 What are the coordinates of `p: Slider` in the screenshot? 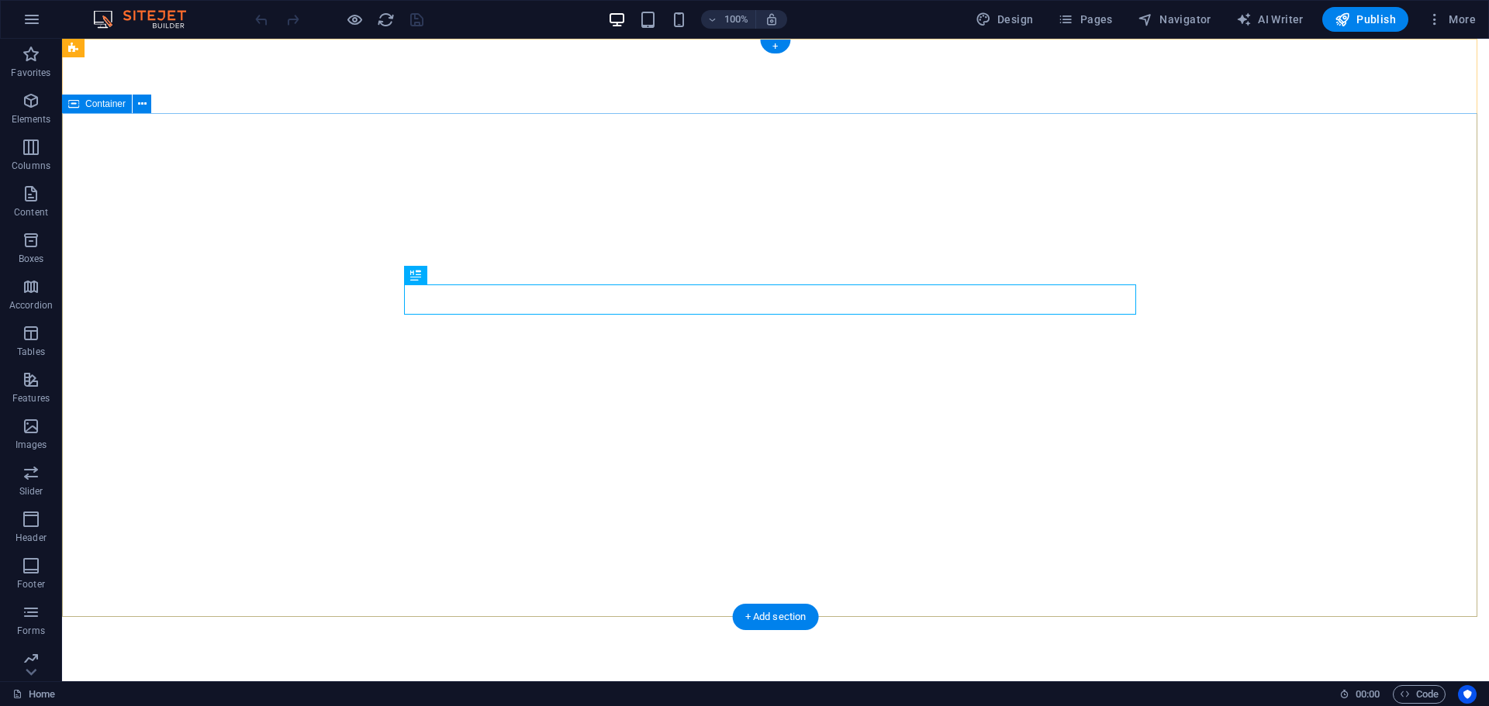 It's located at (31, 492).